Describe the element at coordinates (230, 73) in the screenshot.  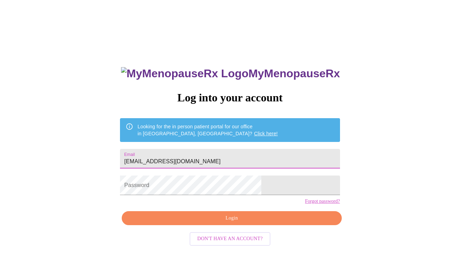
I see `h3: MyMenopauseRx` at that location.